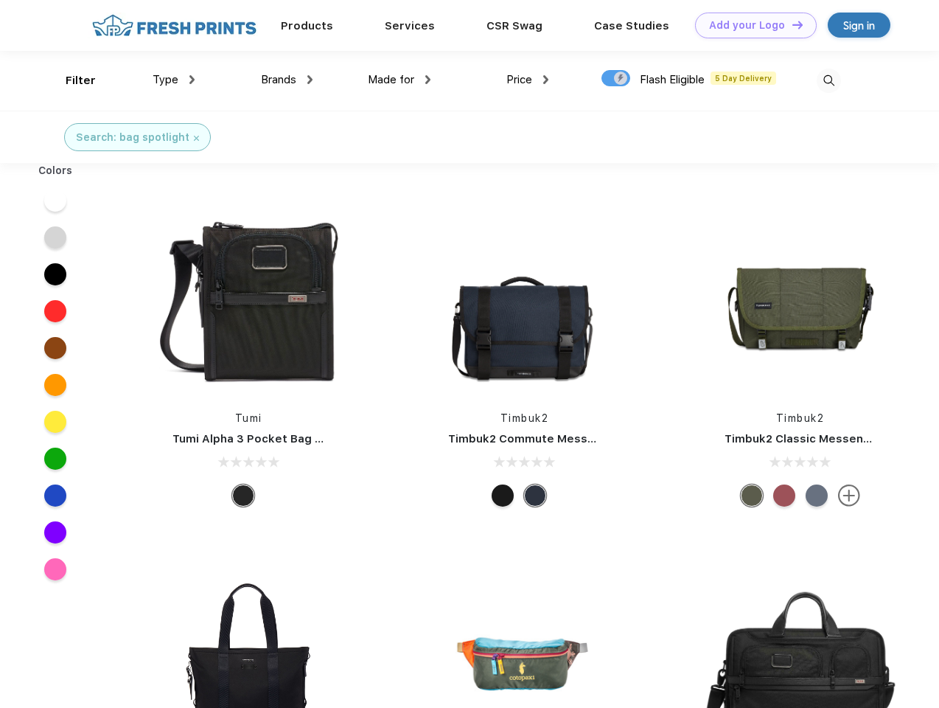 Image resolution: width=939 pixels, height=708 pixels. What do you see at coordinates (859, 25) in the screenshot?
I see `div: Sign in` at bounding box center [859, 25].